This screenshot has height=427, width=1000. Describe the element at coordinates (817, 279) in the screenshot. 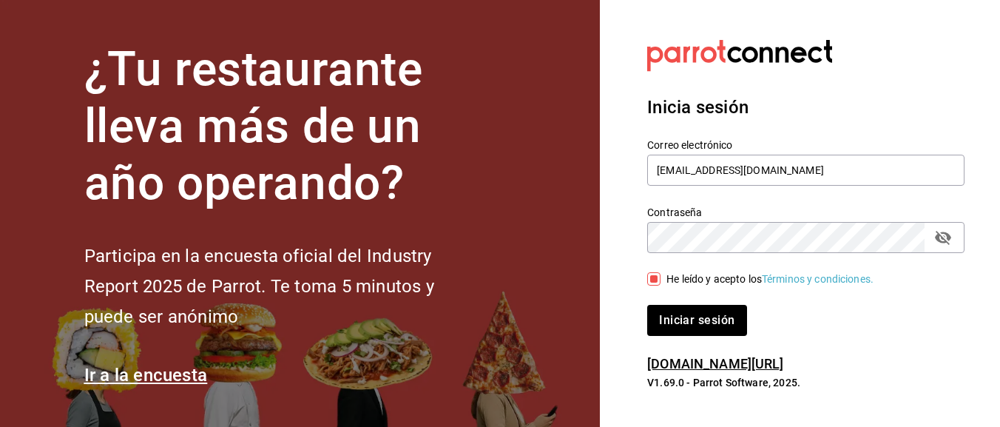

I see `a: Términos y condiciones.` at that location.